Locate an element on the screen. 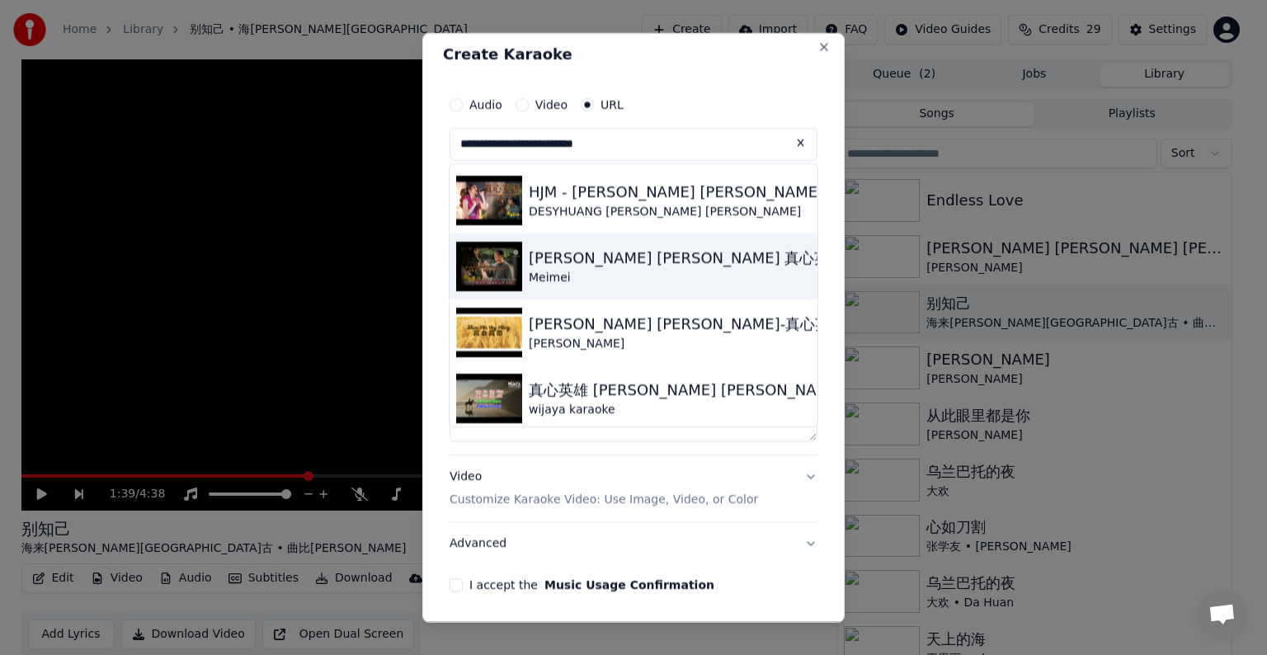  label: Video is located at coordinates (551, 105).